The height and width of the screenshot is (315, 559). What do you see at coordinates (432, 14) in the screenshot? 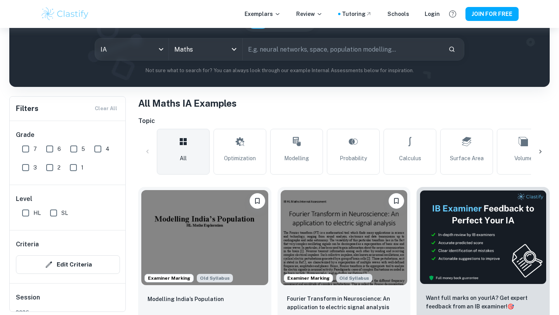
I see `div: Login` at bounding box center [432, 14].